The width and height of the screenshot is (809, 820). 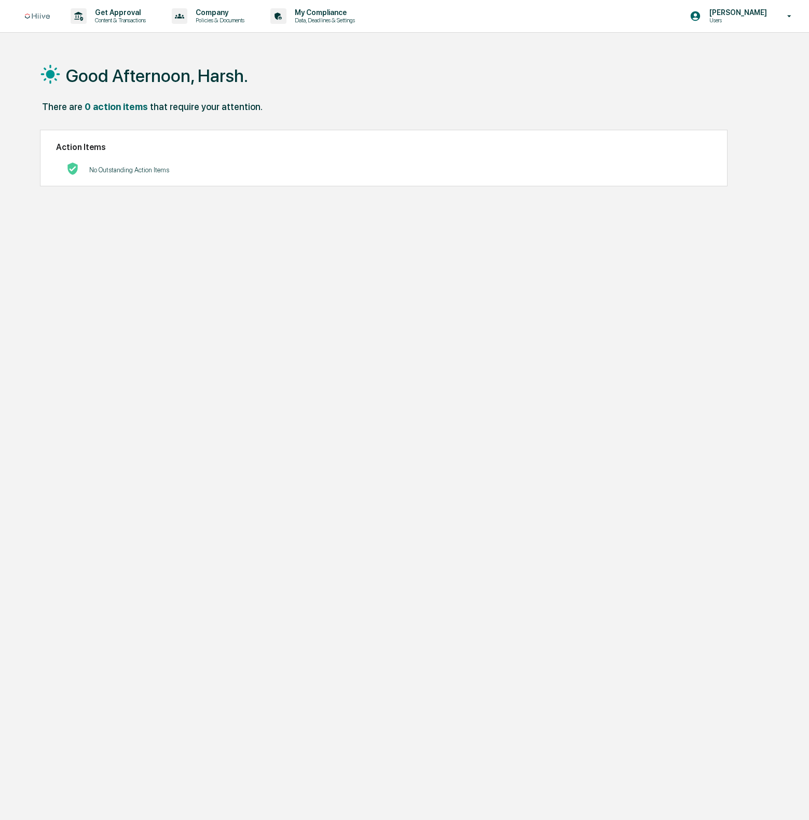 I want to click on p: My Compliance, so click(x=323, y=12).